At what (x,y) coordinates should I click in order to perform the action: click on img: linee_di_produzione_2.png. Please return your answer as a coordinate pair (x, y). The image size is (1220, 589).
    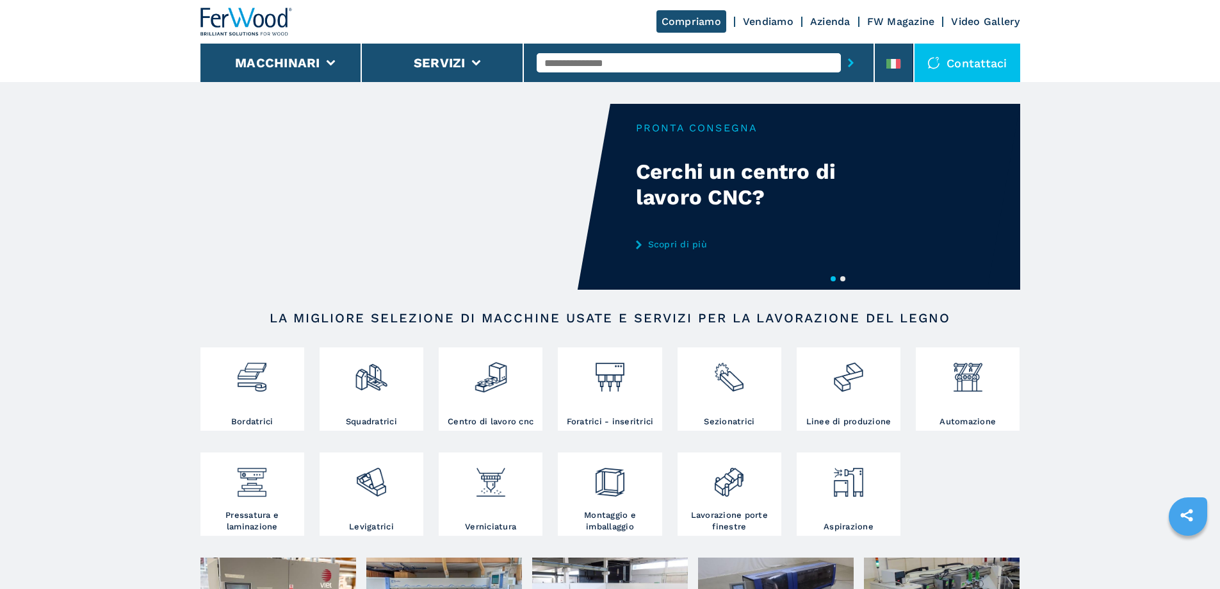
    Looking at the image, I should click on (848, 372).